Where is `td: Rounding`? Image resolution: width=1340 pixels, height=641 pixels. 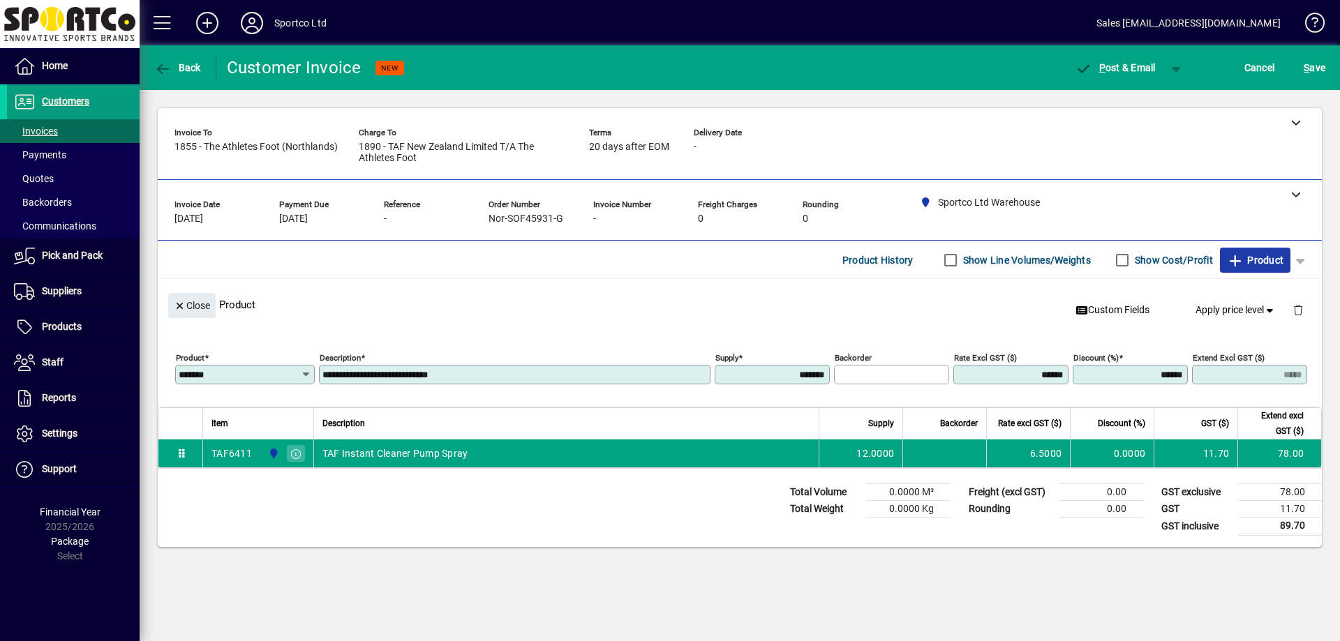
td: Rounding is located at coordinates (1011, 510).